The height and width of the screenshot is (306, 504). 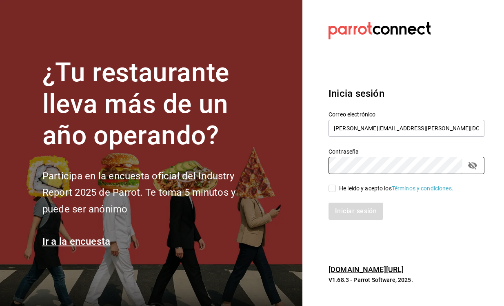 What do you see at coordinates (153, 104) in the screenshot?
I see `h1: ¿Tu restaurante lleva más de un año operando?` at bounding box center [153, 104].